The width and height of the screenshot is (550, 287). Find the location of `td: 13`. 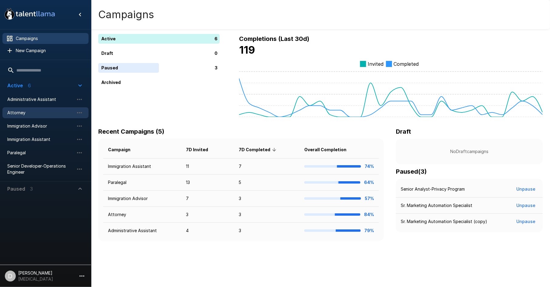

td: 13 is located at coordinates (207, 183).